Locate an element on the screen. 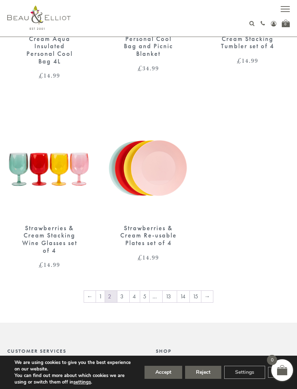  button: Reject is located at coordinates (203, 372).